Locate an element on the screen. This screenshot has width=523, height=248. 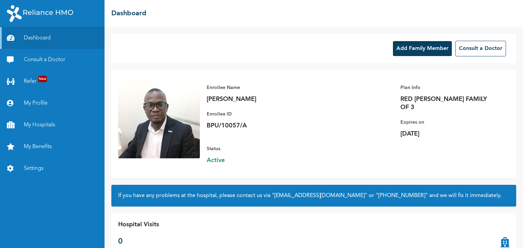
p: Expires on is located at coordinates (448, 122).